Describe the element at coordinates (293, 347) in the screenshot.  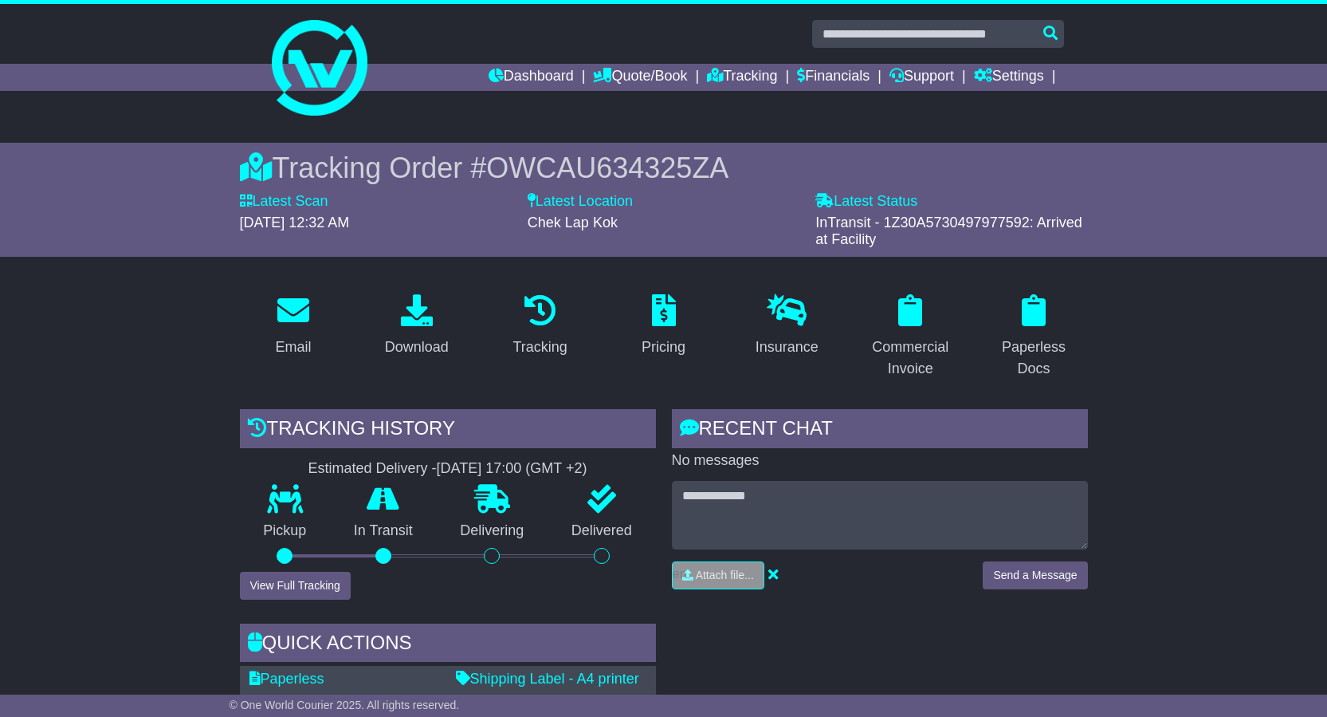
I see `div: Email` at that location.